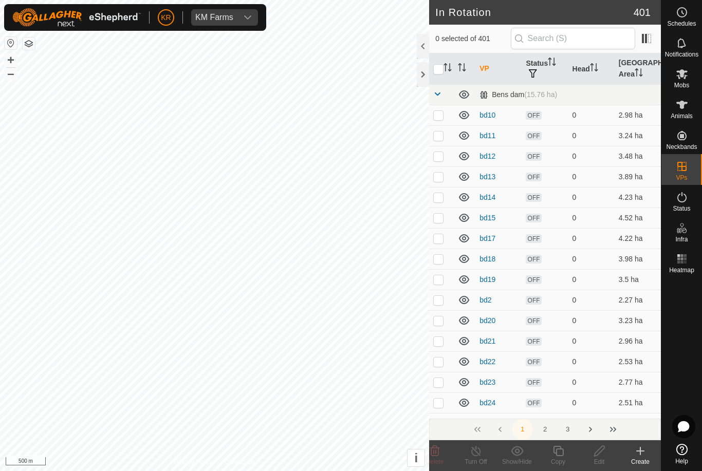  Describe the element at coordinates (638, 156) in the screenshot. I see `td: 3.48 ha` at that location.